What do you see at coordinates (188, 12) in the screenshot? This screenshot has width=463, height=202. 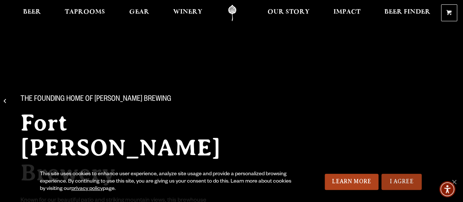 I see `span: Winery` at bounding box center [188, 12].